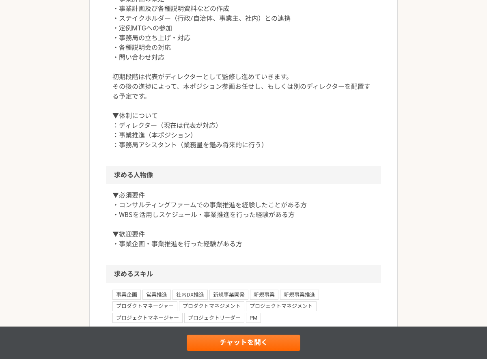 The width and height of the screenshot is (487, 359). What do you see at coordinates (264, 295) in the screenshot?
I see `span: 新規事業` at bounding box center [264, 295].